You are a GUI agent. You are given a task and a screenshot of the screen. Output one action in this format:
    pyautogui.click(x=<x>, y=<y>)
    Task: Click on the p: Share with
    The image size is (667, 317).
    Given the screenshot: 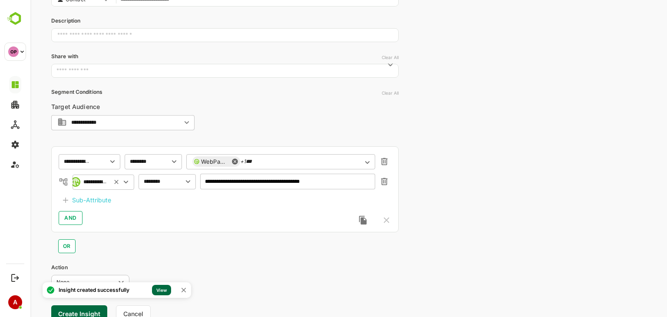 What is the action you would take?
    pyautogui.click(x=195, y=56)
    